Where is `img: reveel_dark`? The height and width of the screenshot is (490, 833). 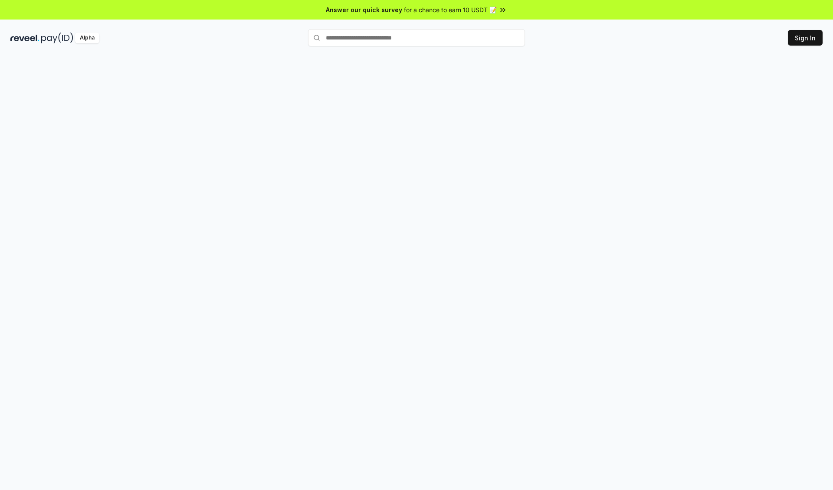 img: reveel_dark is located at coordinates (25, 38).